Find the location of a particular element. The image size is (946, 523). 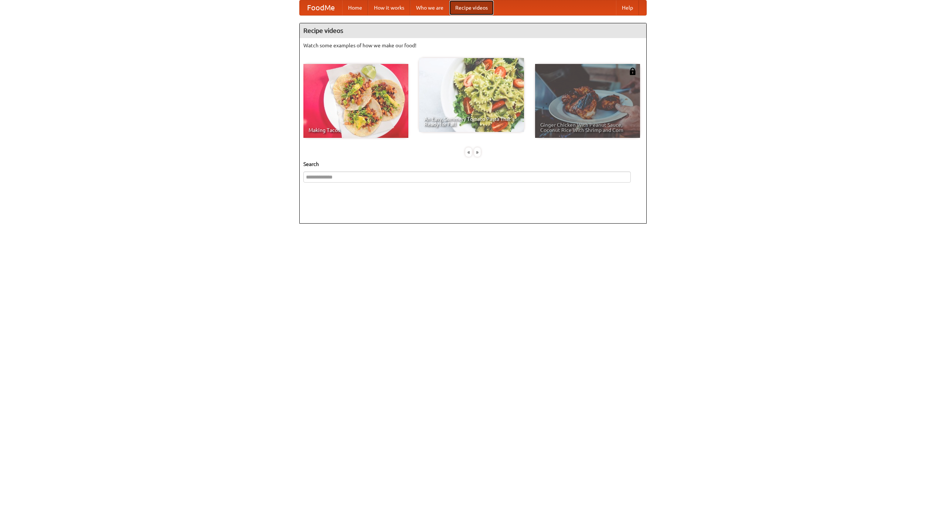

p: Watch some examples of how we make our food! is located at coordinates (473, 45).